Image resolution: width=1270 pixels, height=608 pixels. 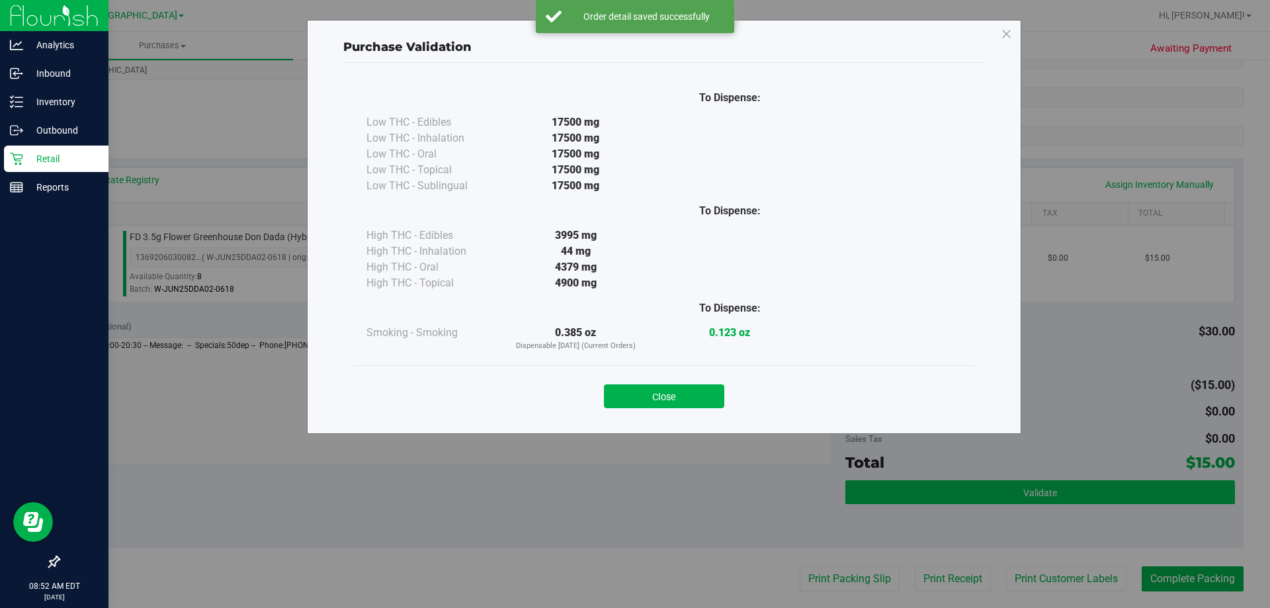 I want to click on p: 08:52 AM EDT, so click(x=54, y=586).